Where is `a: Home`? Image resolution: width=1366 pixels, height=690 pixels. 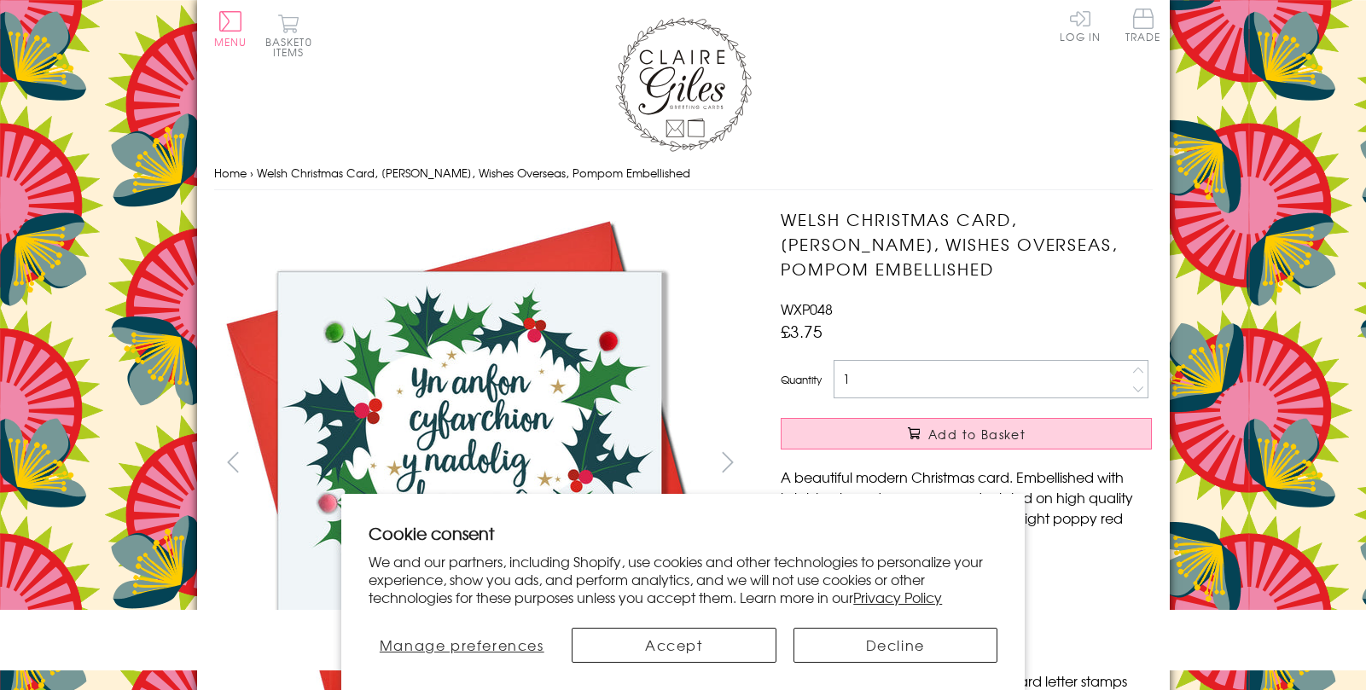
a: Home is located at coordinates (230, 172).